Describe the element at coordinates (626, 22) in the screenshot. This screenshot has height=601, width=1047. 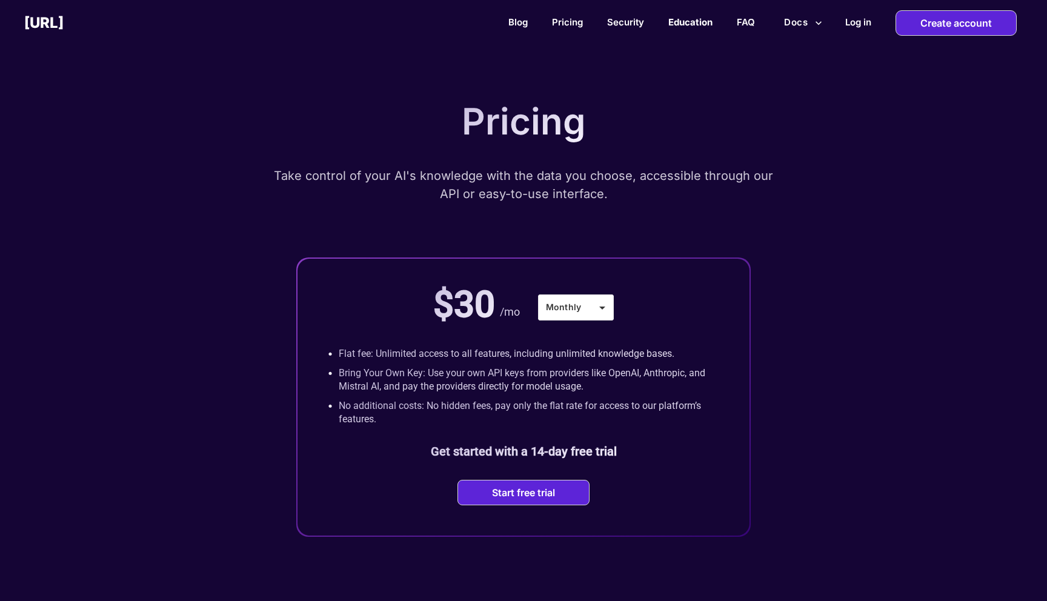
I see `a: Security` at that location.